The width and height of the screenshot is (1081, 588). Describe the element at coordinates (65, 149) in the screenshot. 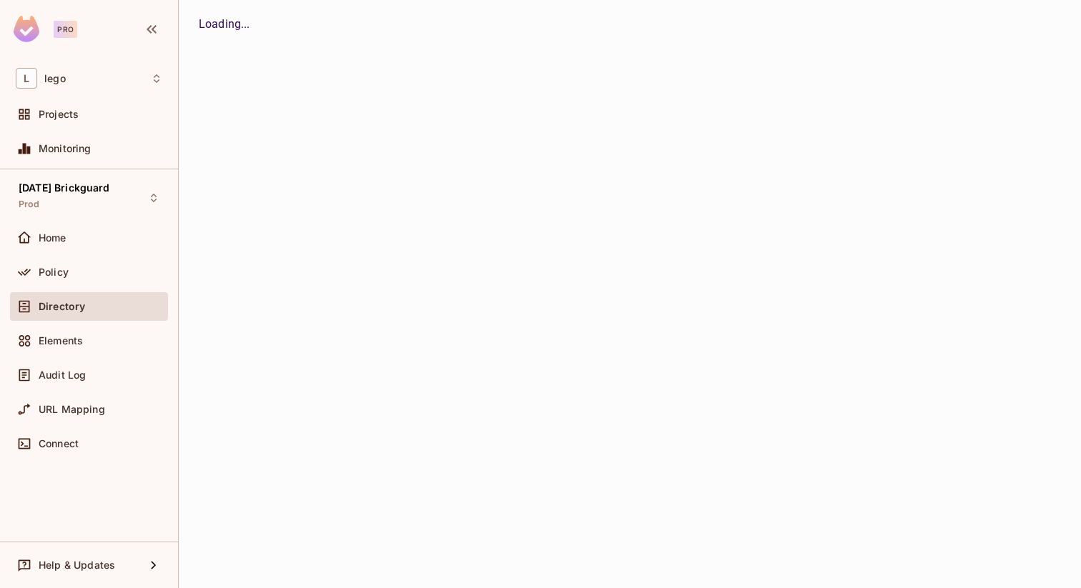

I see `span: Monitoring` at that location.